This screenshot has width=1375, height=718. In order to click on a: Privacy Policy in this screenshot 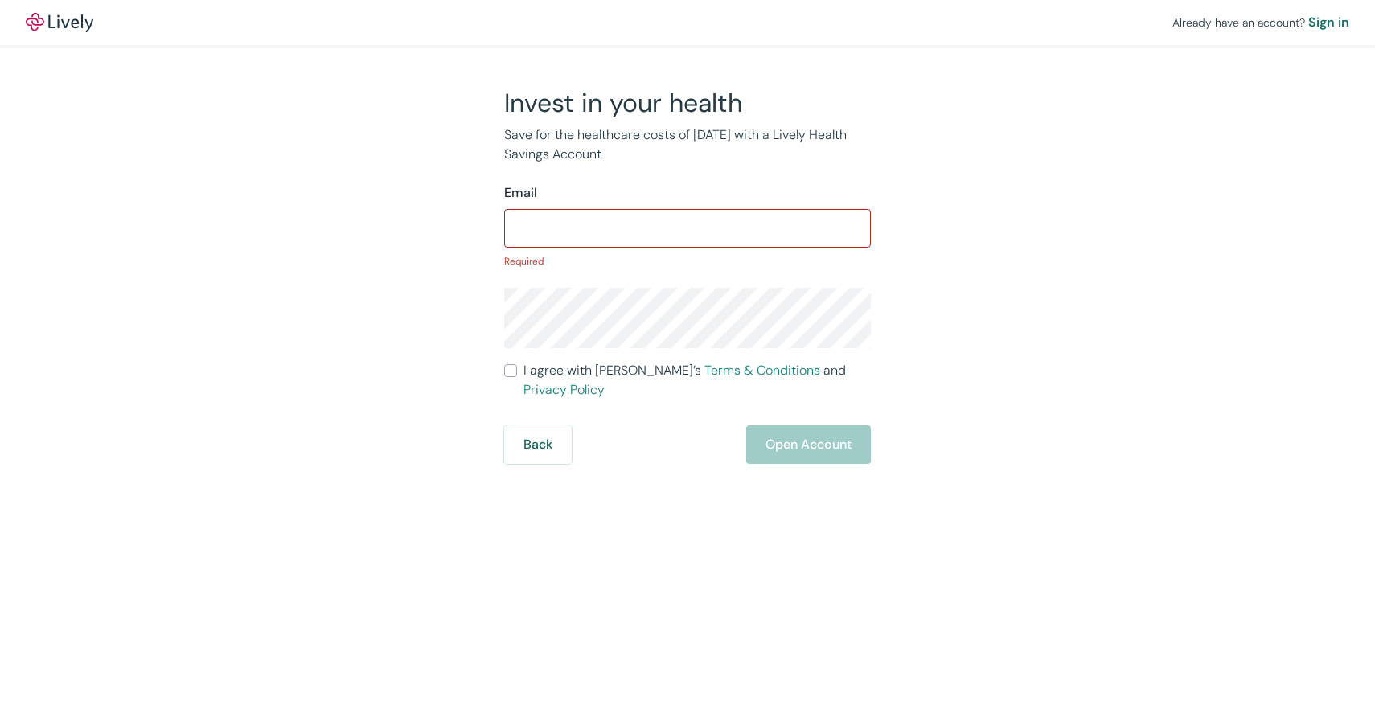, I will do `click(563, 389)`.